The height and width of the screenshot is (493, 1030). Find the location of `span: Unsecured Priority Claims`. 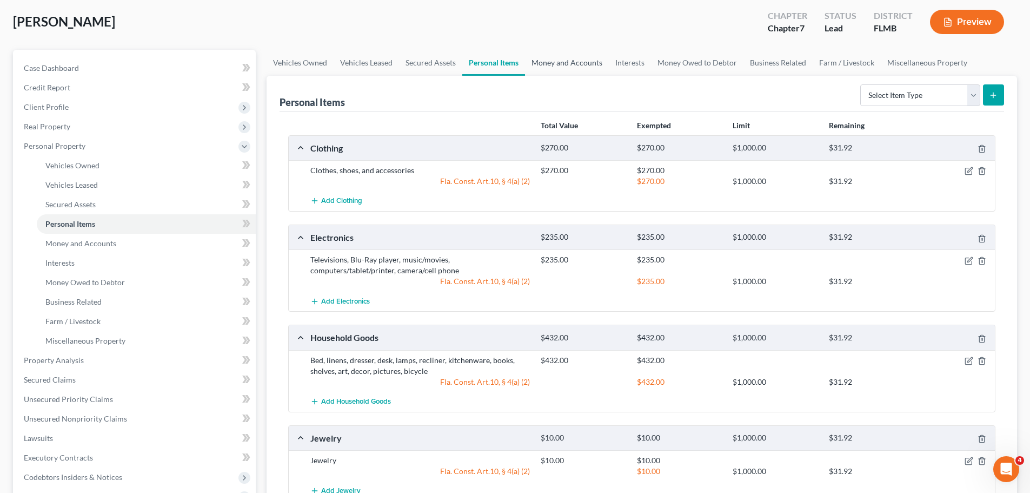

span: Unsecured Priority Claims is located at coordinates (68, 398).